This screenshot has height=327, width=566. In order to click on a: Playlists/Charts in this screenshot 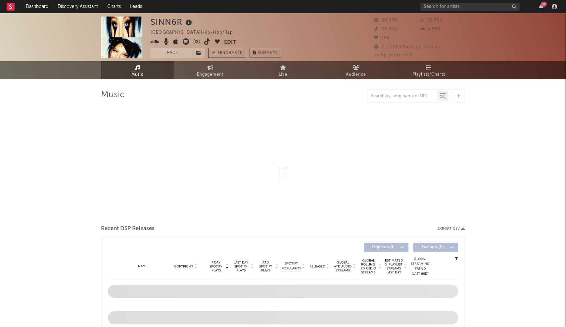, I will do `click(429, 70)`.